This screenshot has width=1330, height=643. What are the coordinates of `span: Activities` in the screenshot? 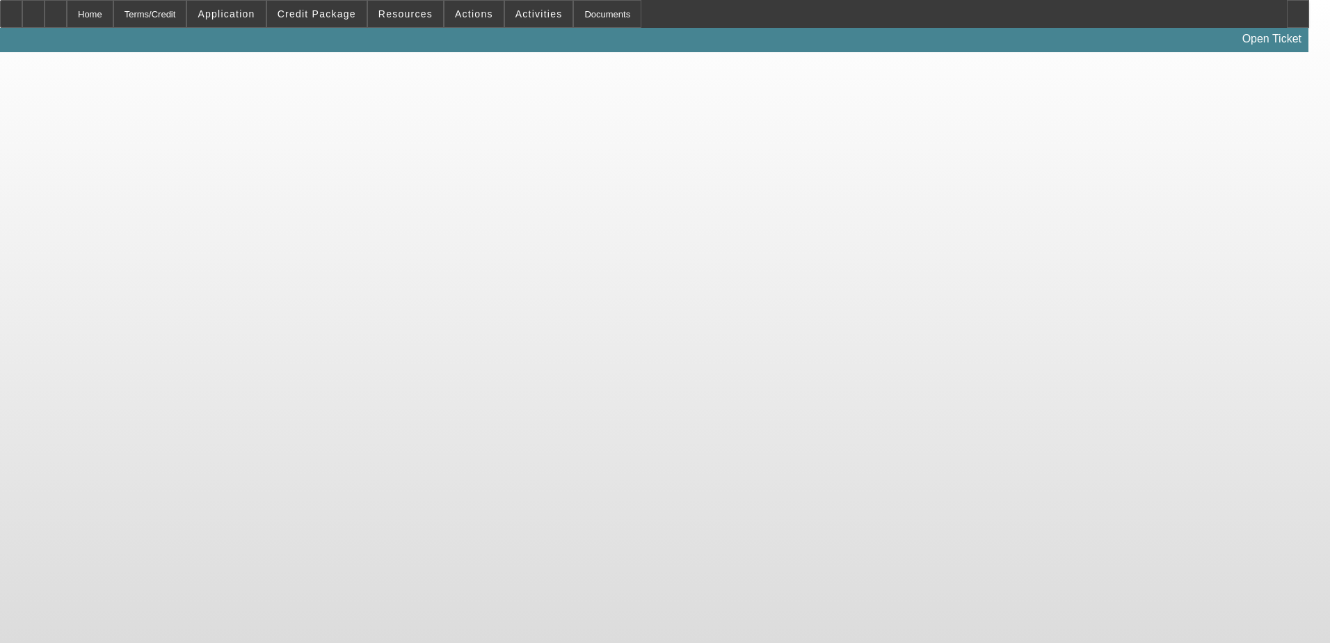 It's located at (539, 14).